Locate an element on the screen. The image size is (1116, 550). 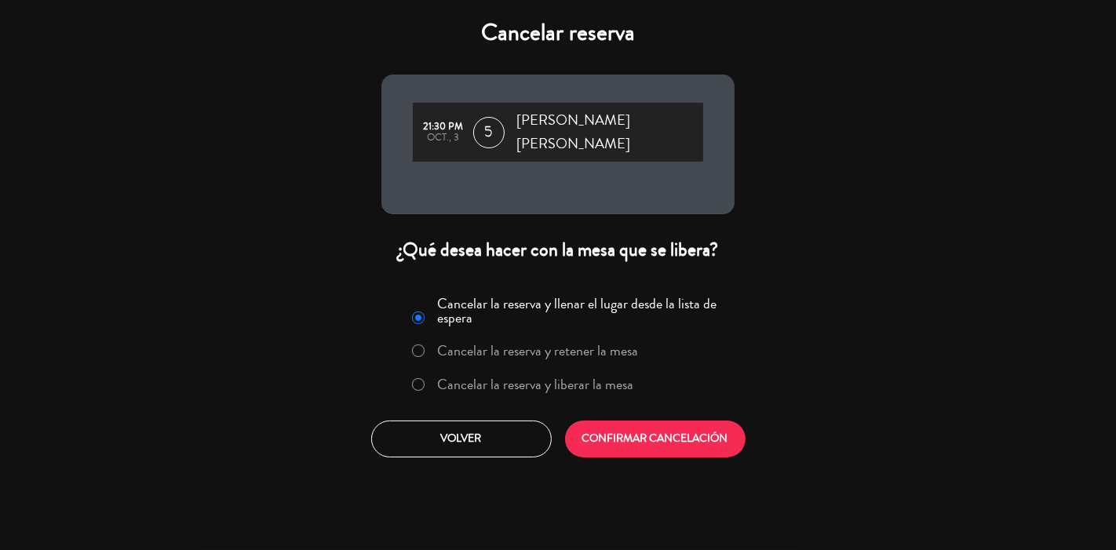
span: 5 is located at coordinates (489, 133).